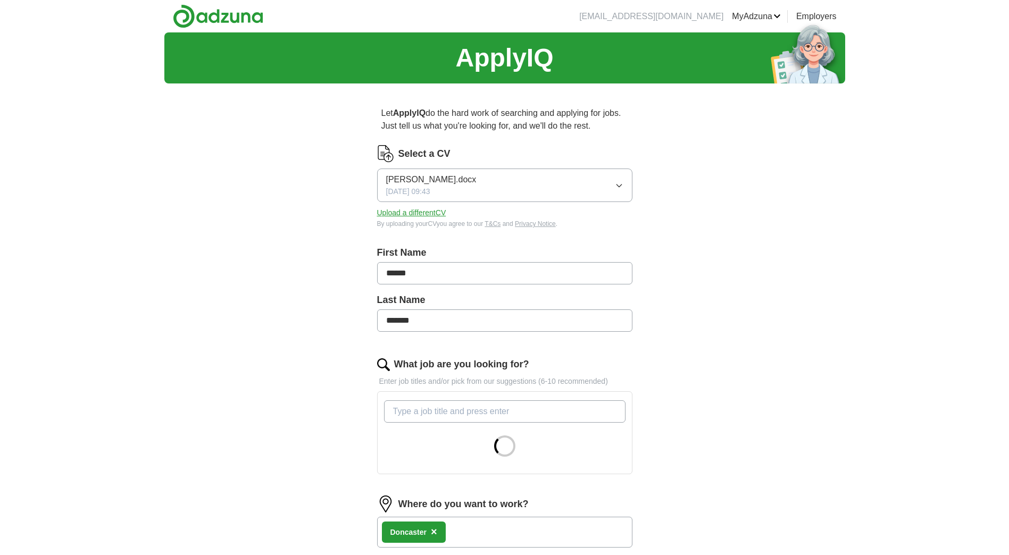 The image size is (1009, 555). What do you see at coordinates (386, 504) in the screenshot?
I see `img: location.png` at bounding box center [386, 504].